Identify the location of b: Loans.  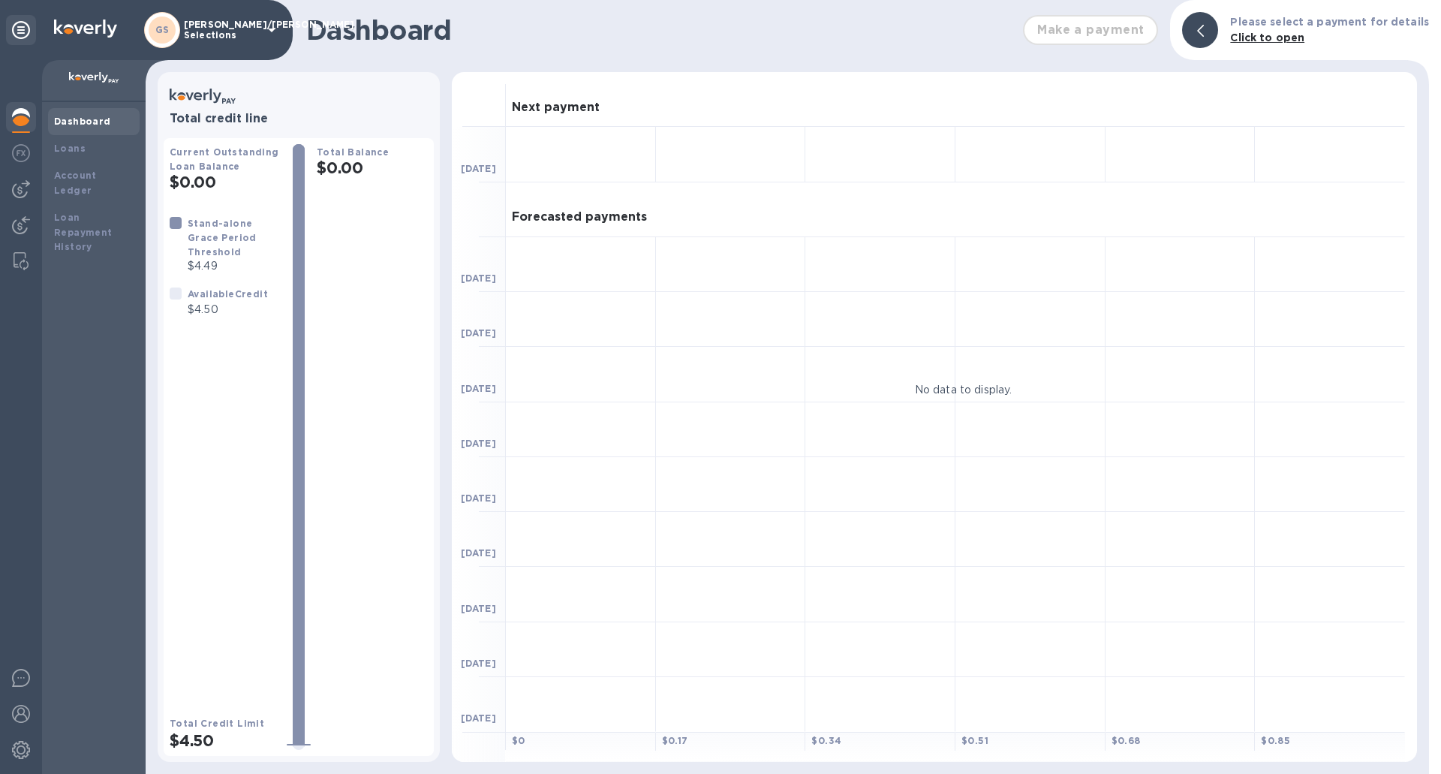
(70, 148).